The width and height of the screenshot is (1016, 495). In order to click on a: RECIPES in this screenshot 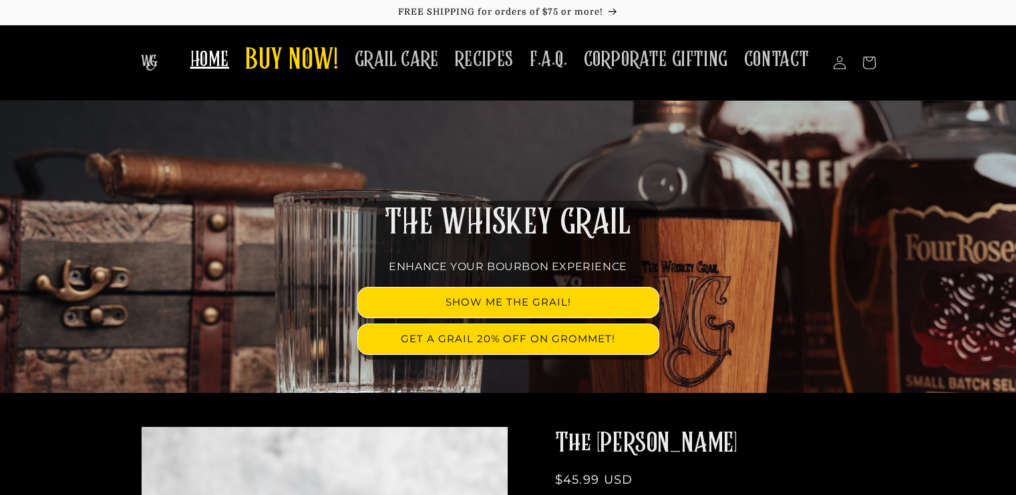, I will do `click(484, 59)`.